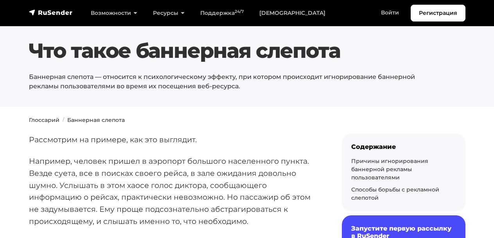  I want to click on a: Регистрация, so click(438, 13).